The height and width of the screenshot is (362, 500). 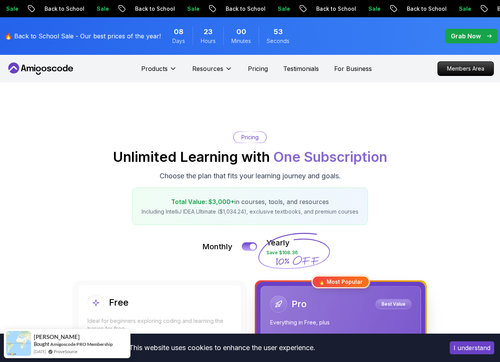 What do you see at coordinates (81, 344) in the screenshot?
I see `a: Amigoscode PRO Membership` at bounding box center [81, 344].